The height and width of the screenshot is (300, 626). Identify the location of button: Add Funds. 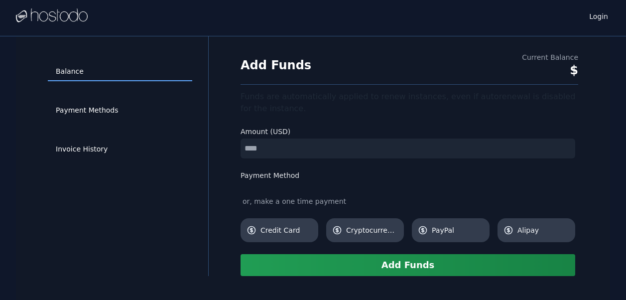
(408, 265).